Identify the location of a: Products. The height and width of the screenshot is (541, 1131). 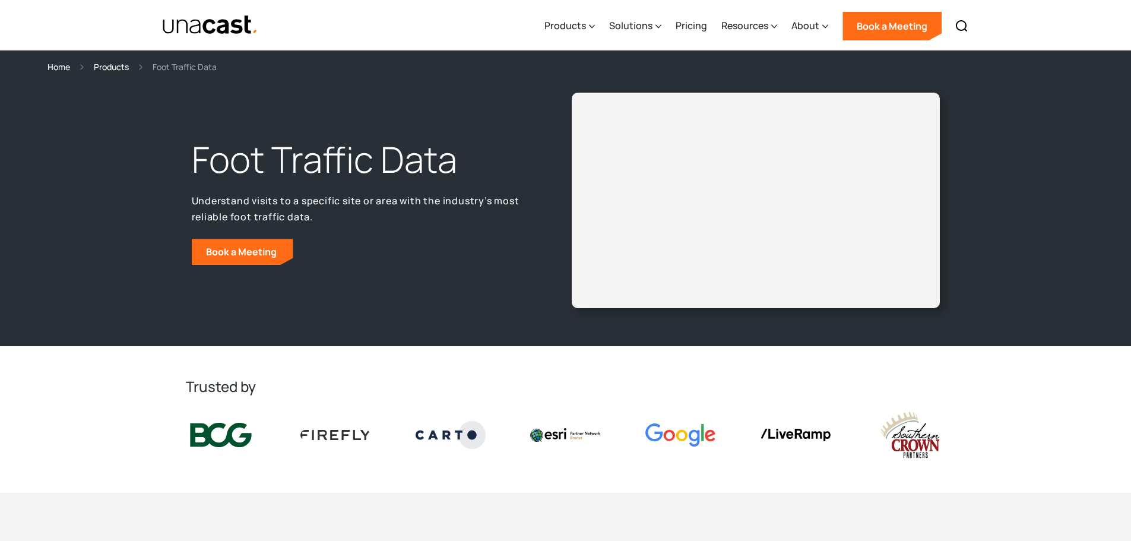
(111, 67).